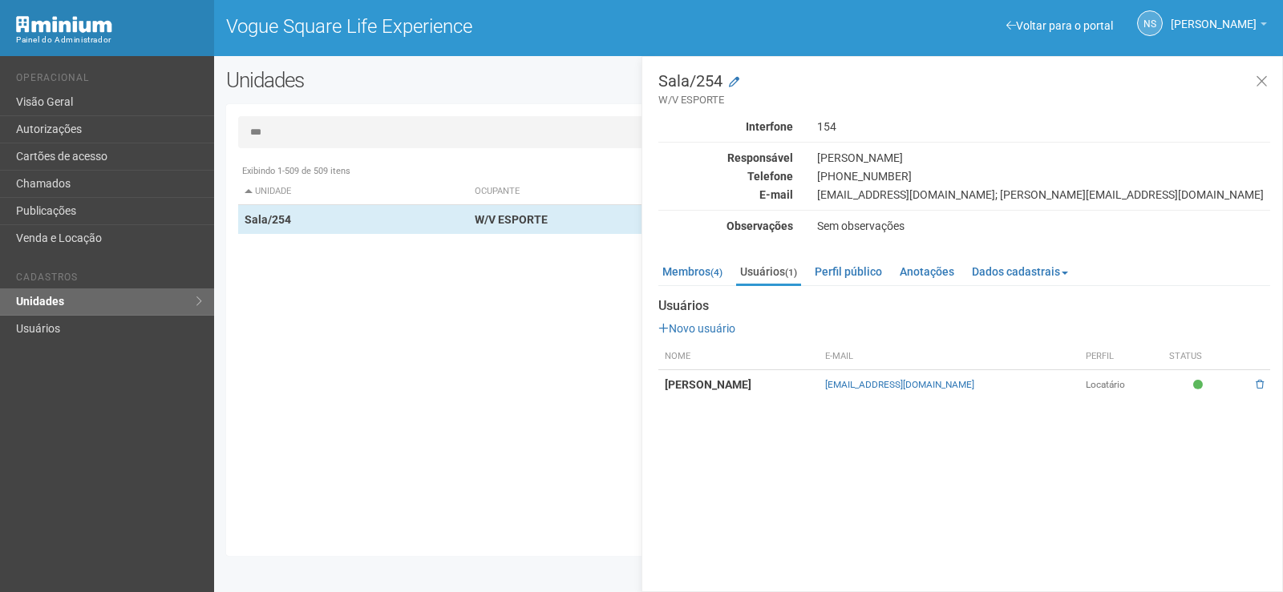  Describe the element at coordinates (697, 329) in the screenshot. I see `a: Novo usuário` at that location.